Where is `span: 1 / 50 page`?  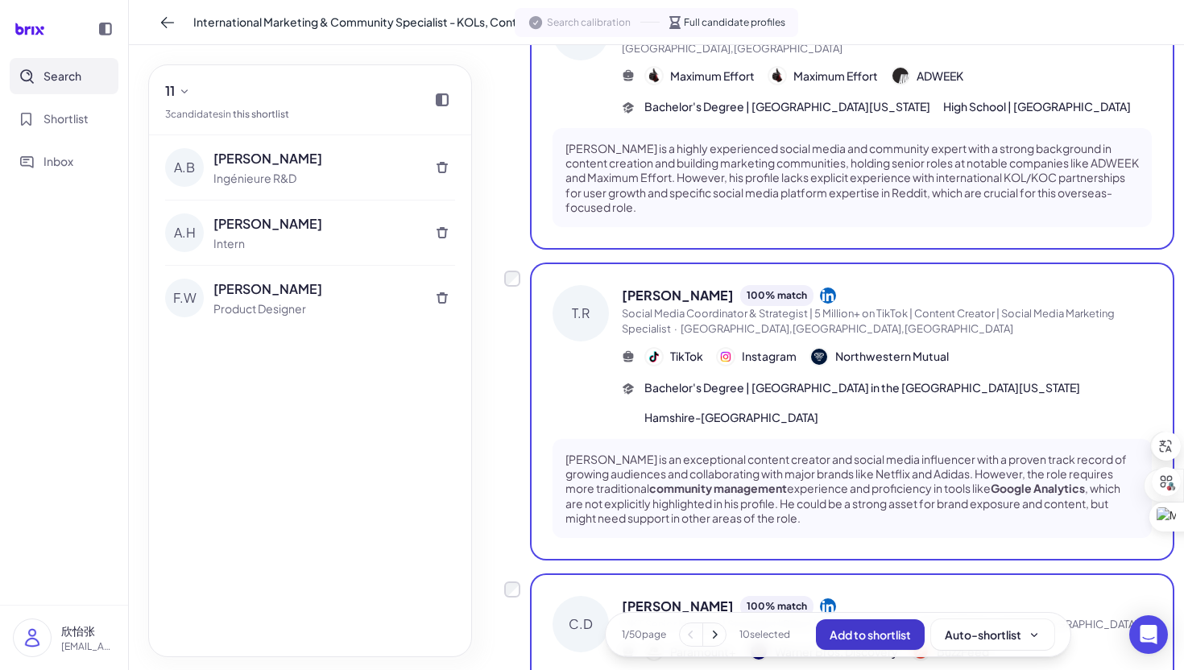 span: 1 / 50 page is located at coordinates (644, 635).